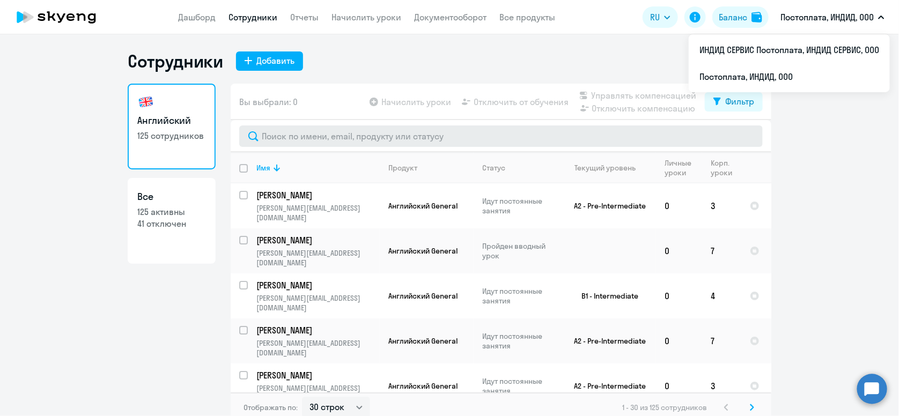 Image resolution: width=899 pixels, height=416 pixels. Describe the element at coordinates (268, 102) in the screenshot. I see `span: Вы выбрали: 0` at that location.